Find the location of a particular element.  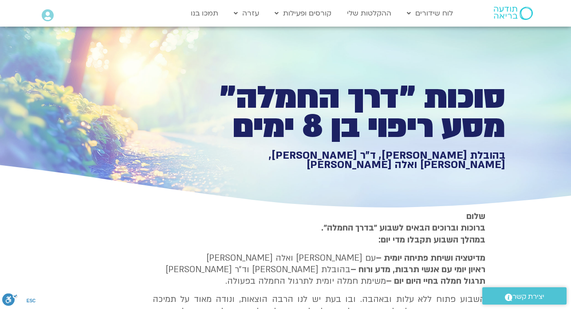

a: עזרה is located at coordinates (246, 13).